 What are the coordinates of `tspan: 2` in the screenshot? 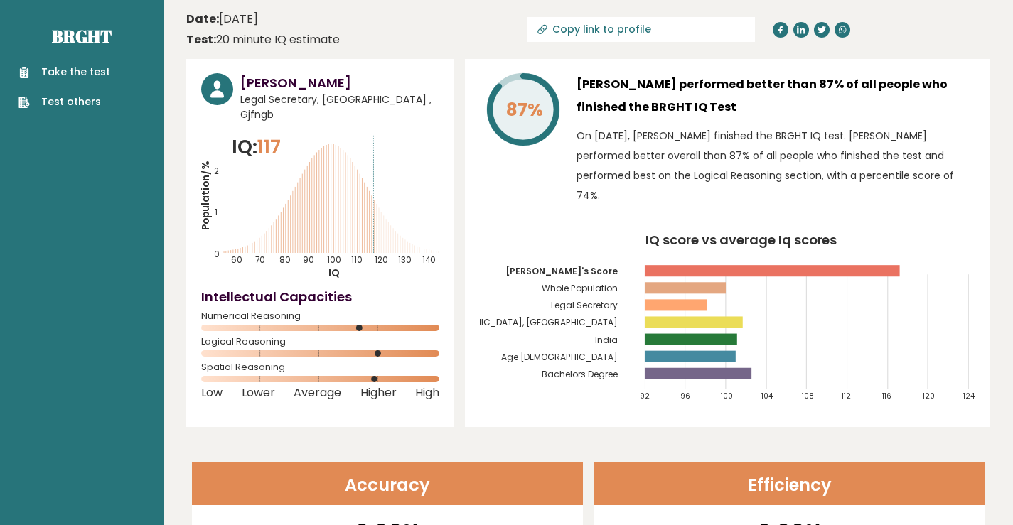 It's located at (216, 171).